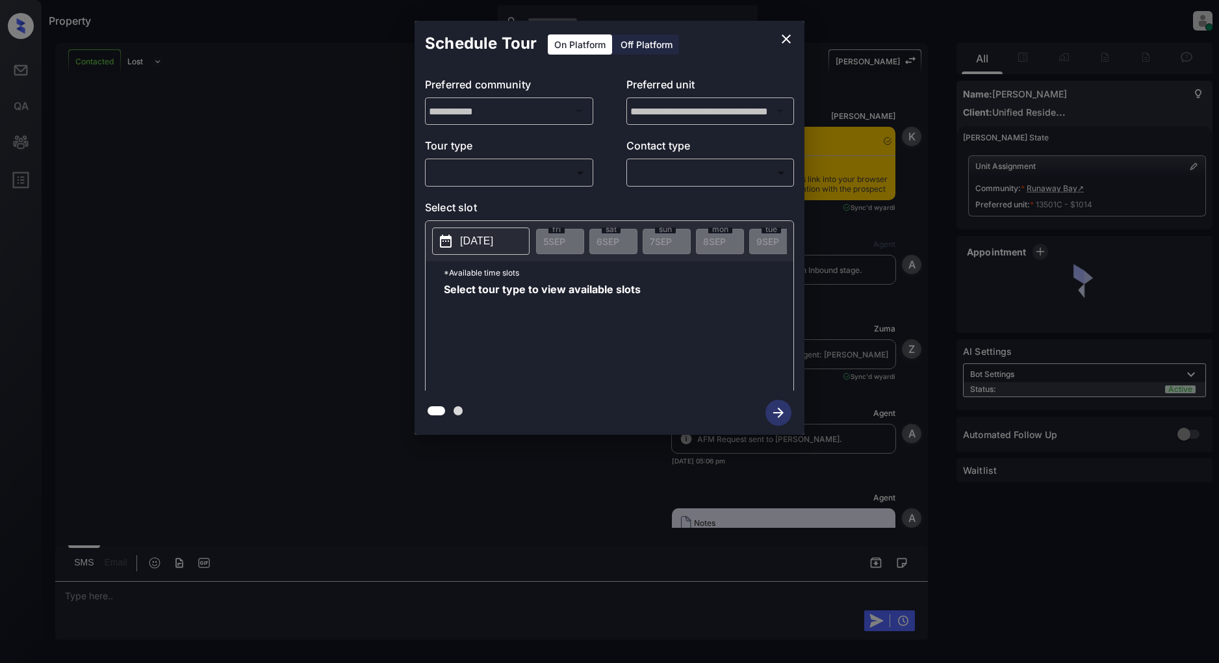 This screenshot has height=663, width=1219. What do you see at coordinates (542, 336) in the screenshot?
I see `span: Select tour type to view available slots` at bounding box center [542, 336].